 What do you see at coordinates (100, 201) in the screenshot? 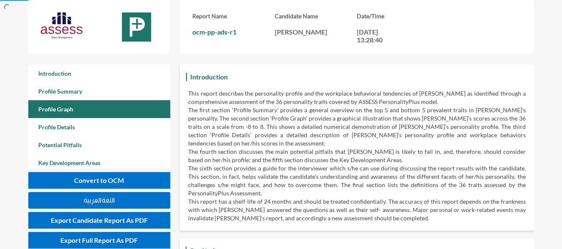
I see `button: اللغةالعربية` at bounding box center [100, 201].